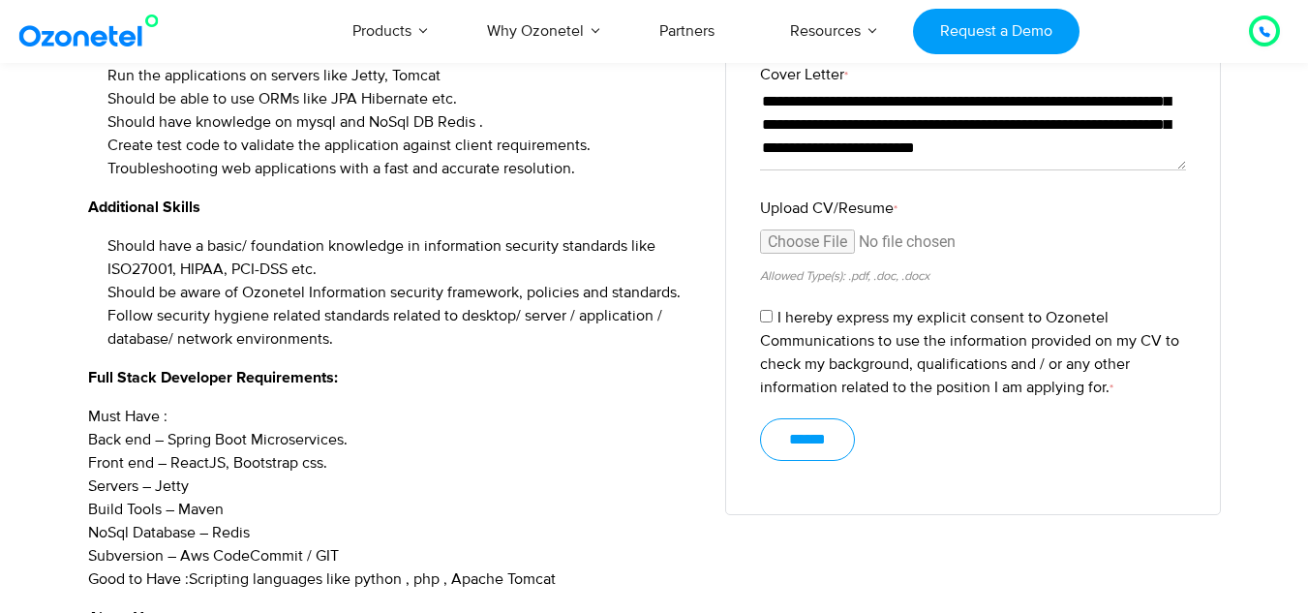 This screenshot has width=1308, height=613. Describe the element at coordinates (402, 99) in the screenshot. I see `li: Should be able to use ORMs like JPA Hibernate etc.` at that location.